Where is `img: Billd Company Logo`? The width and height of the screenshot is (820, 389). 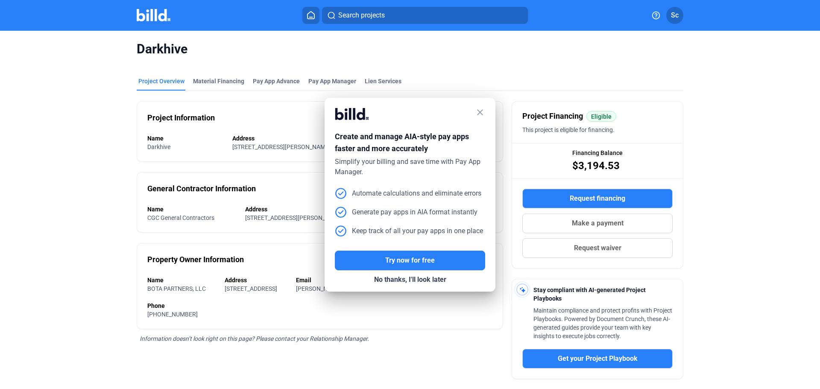 img: Billd Company Logo is located at coordinates (153, 15).